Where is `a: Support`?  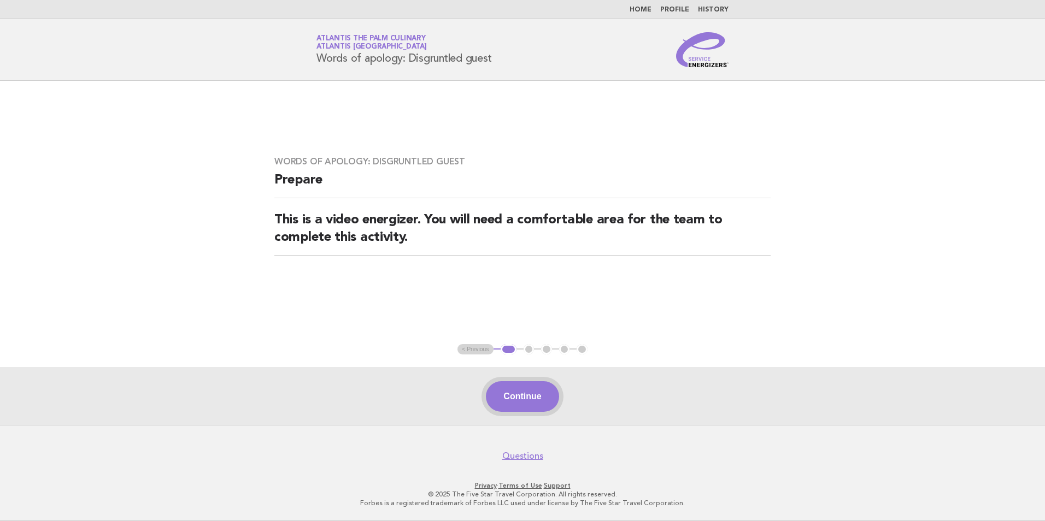
a: Support is located at coordinates (557, 486).